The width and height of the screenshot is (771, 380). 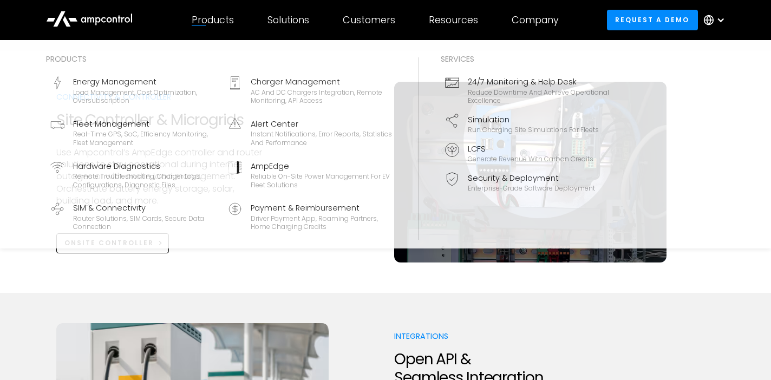 I want to click on div: Simulation, so click(x=533, y=120).